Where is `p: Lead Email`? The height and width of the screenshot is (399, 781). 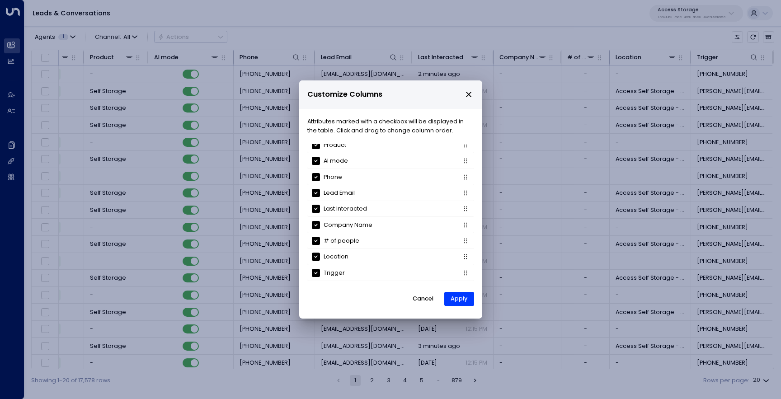
p: Lead Email is located at coordinates (339, 193).